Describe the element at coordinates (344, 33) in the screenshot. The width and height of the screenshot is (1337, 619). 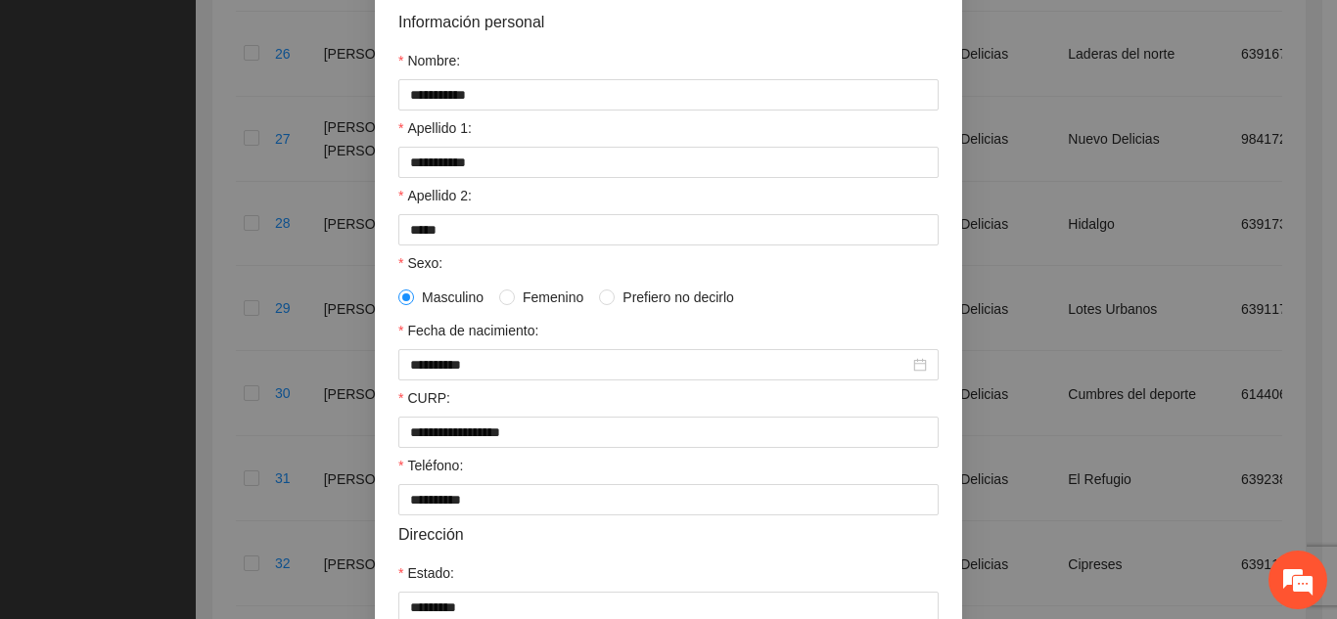
I see `div: Minimizar ventana de chat en vivo` at that location.